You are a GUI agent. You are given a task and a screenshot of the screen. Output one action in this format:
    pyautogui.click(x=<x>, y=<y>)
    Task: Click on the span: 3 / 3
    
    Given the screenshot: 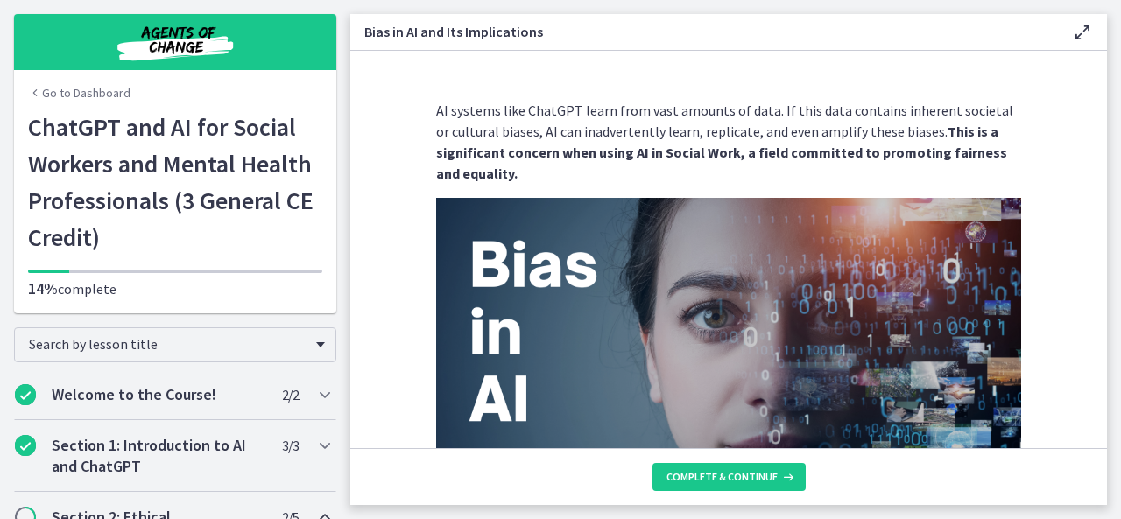 What is the action you would take?
    pyautogui.click(x=290, y=446)
    